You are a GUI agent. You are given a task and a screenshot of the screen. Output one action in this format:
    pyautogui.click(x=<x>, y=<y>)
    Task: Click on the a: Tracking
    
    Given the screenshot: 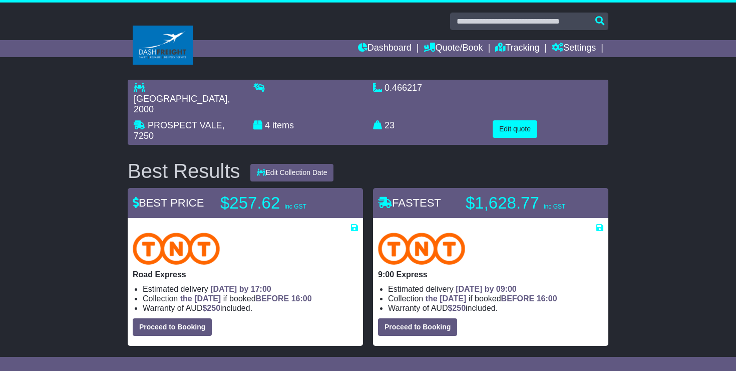 What is the action you would take?
    pyautogui.click(x=517, y=49)
    